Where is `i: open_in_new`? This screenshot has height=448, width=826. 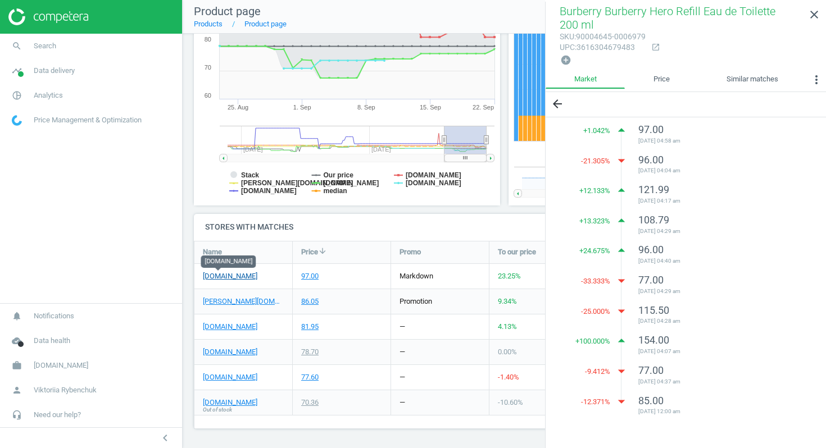
i: open_in_new is located at coordinates (656, 47).